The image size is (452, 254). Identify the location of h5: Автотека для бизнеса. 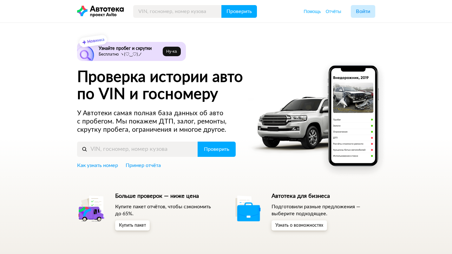
(323, 196).